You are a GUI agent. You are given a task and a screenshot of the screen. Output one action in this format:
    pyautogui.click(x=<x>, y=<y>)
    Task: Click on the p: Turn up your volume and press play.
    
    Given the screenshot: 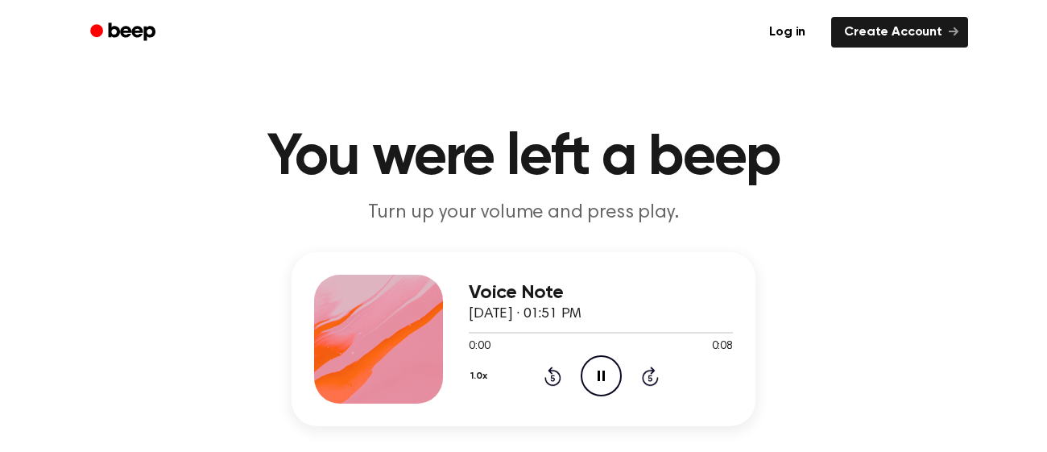 What is the action you would take?
    pyautogui.click(x=524, y=213)
    